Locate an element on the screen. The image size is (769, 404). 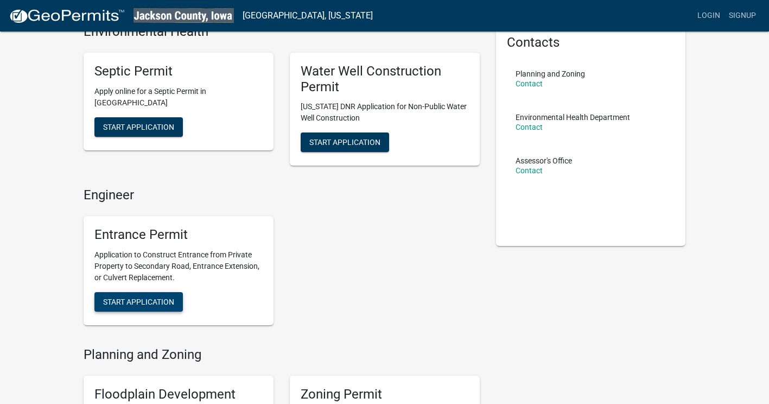
p: Planning and Zoning is located at coordinates (550, 74).